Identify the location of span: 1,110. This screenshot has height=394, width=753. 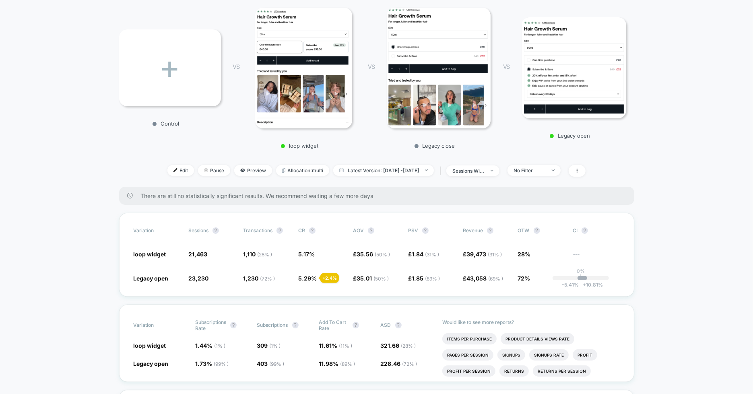
(258, 254).